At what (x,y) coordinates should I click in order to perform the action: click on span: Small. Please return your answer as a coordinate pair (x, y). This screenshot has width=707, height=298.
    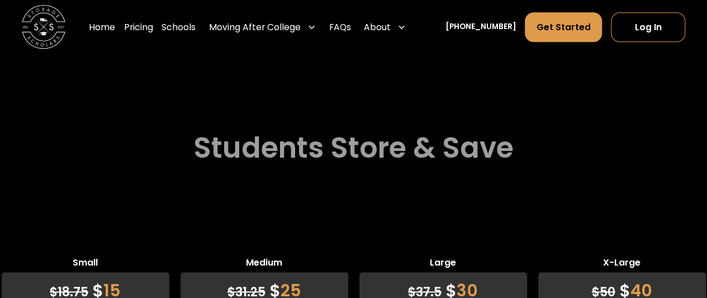
    Looking at the image, I should click on (86, 264).